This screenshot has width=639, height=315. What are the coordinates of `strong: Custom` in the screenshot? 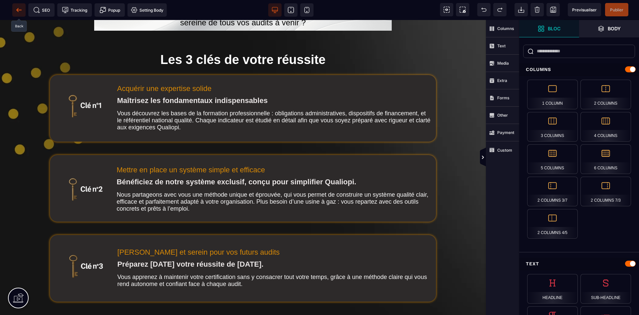 It's located at (505, 150).